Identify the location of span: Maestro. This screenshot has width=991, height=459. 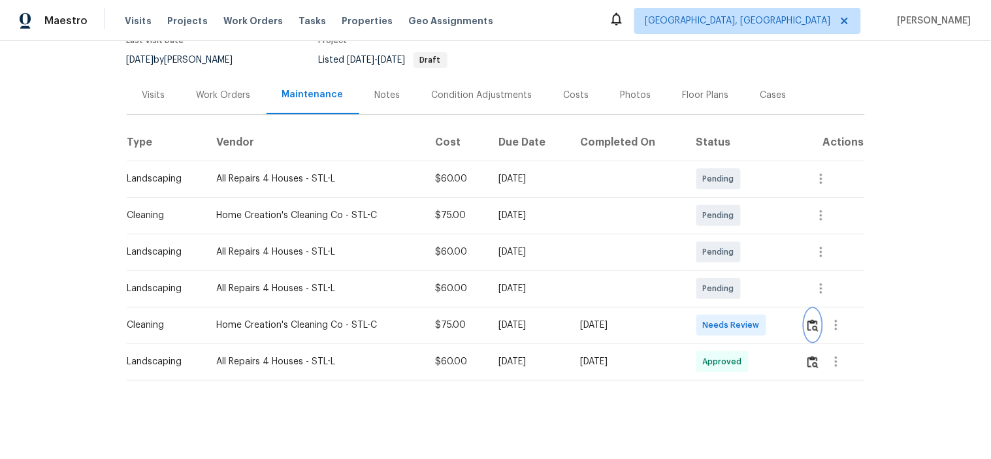
(66, 21).